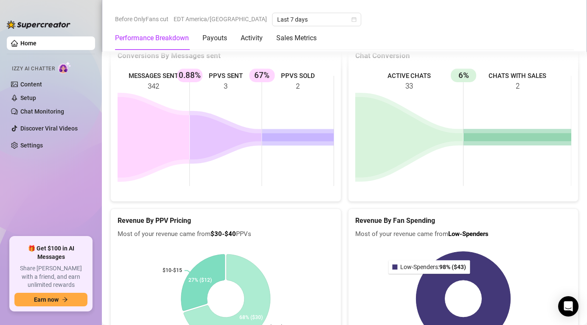  Describe the element at coordinates (142, 19) in the screenshot. I see `span: Before OnlyFans cut` at that location.